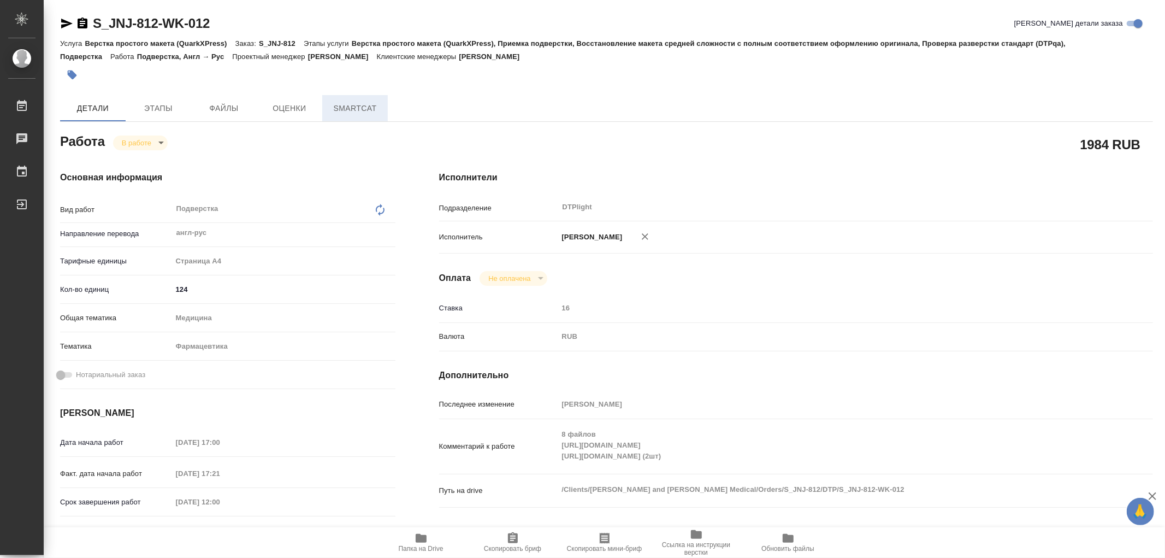  What do you see at coordinates (283, 346) in the screenshot?
I see `div: Фармацевтика` at bounding box center [283, 346].